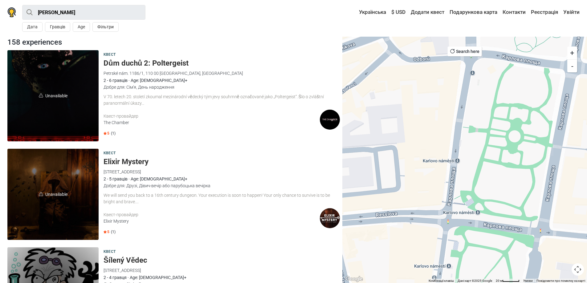 This screenshot has width=587, height=283. Describe the element at coordinates (173, 42) in the screenshot. I see `div: 158 experiences` at that location.